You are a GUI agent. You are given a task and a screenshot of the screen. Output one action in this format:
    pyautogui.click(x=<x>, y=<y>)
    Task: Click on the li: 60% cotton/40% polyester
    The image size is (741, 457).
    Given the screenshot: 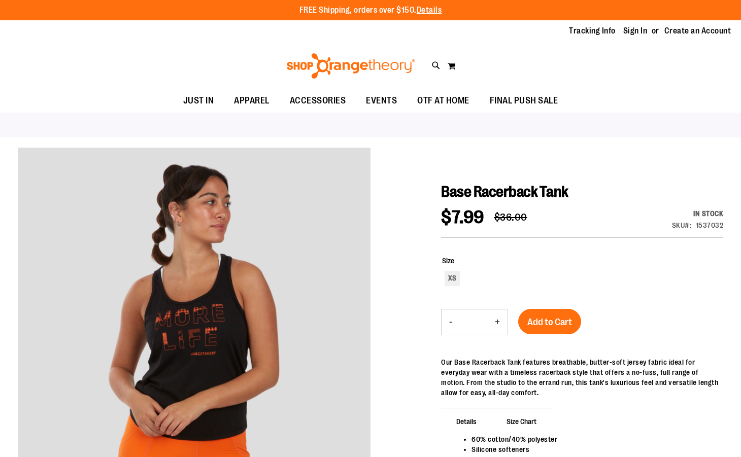 What is the action you would take?
    pyautogui.click(x=593, y=440)
    